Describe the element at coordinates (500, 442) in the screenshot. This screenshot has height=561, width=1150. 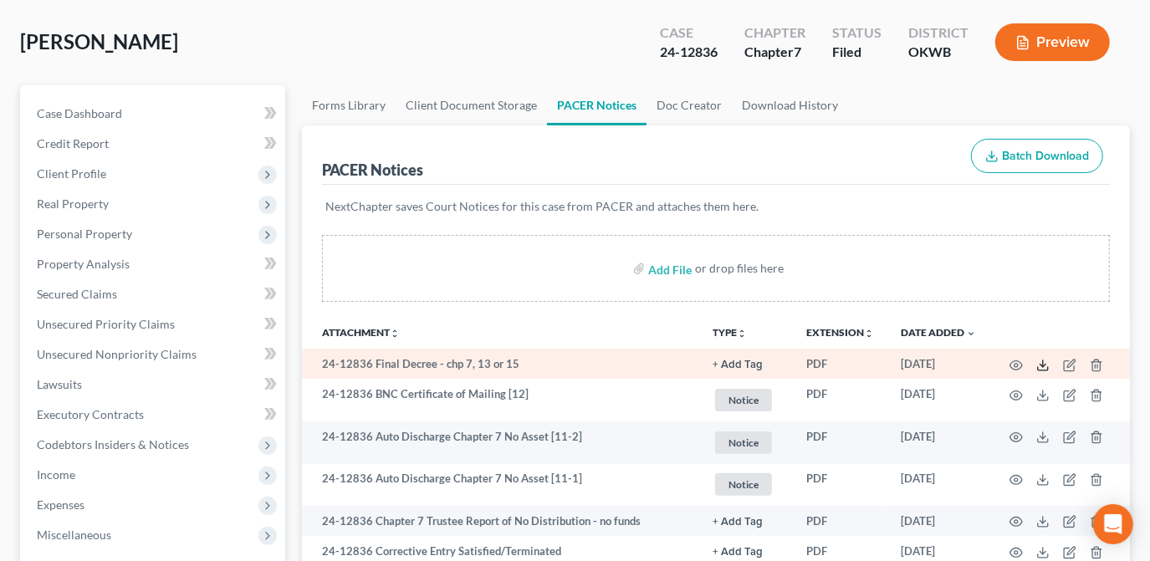
I see `td: 24-12836 Auto Discharge Chapter 7 No Asset [11-2]` at that location.